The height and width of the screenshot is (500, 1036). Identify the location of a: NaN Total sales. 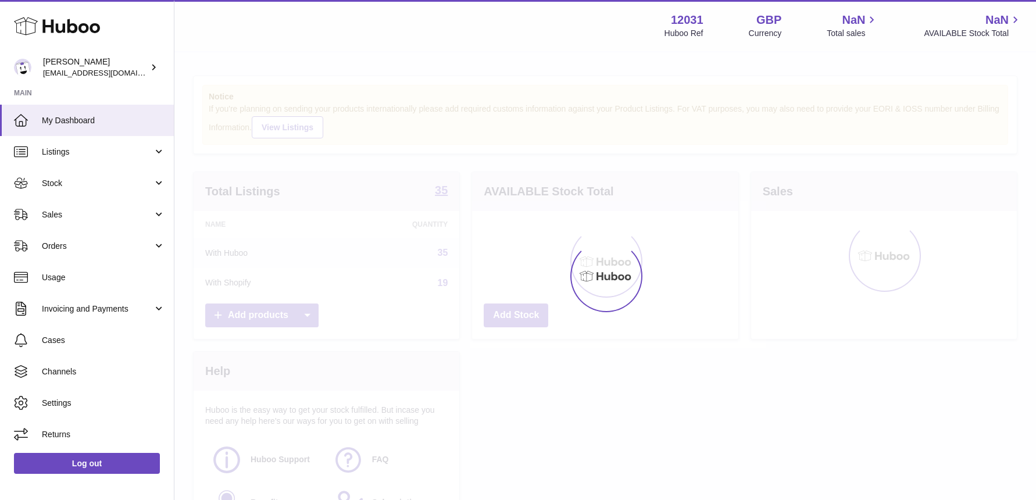
(852, 26).